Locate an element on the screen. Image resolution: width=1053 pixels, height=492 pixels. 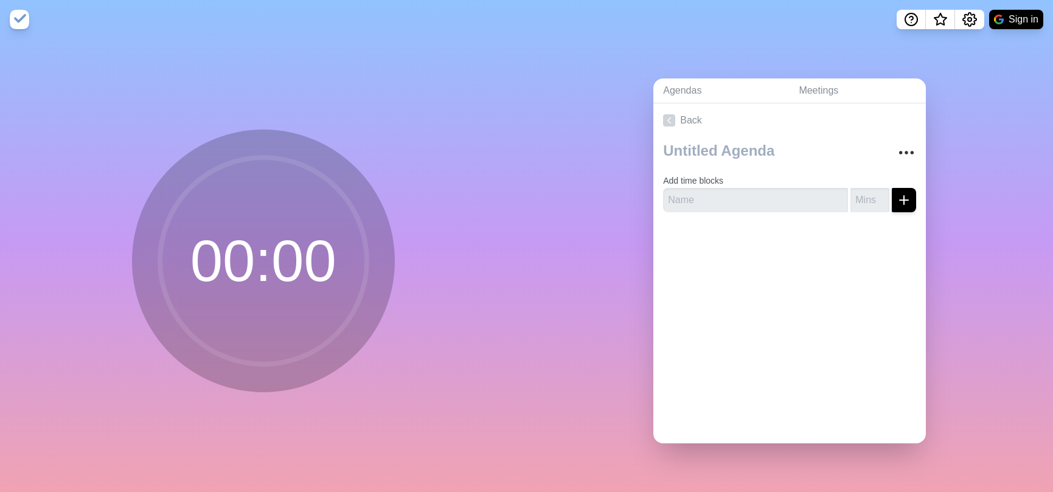
input: Mins is located at coordinates (870, 200).